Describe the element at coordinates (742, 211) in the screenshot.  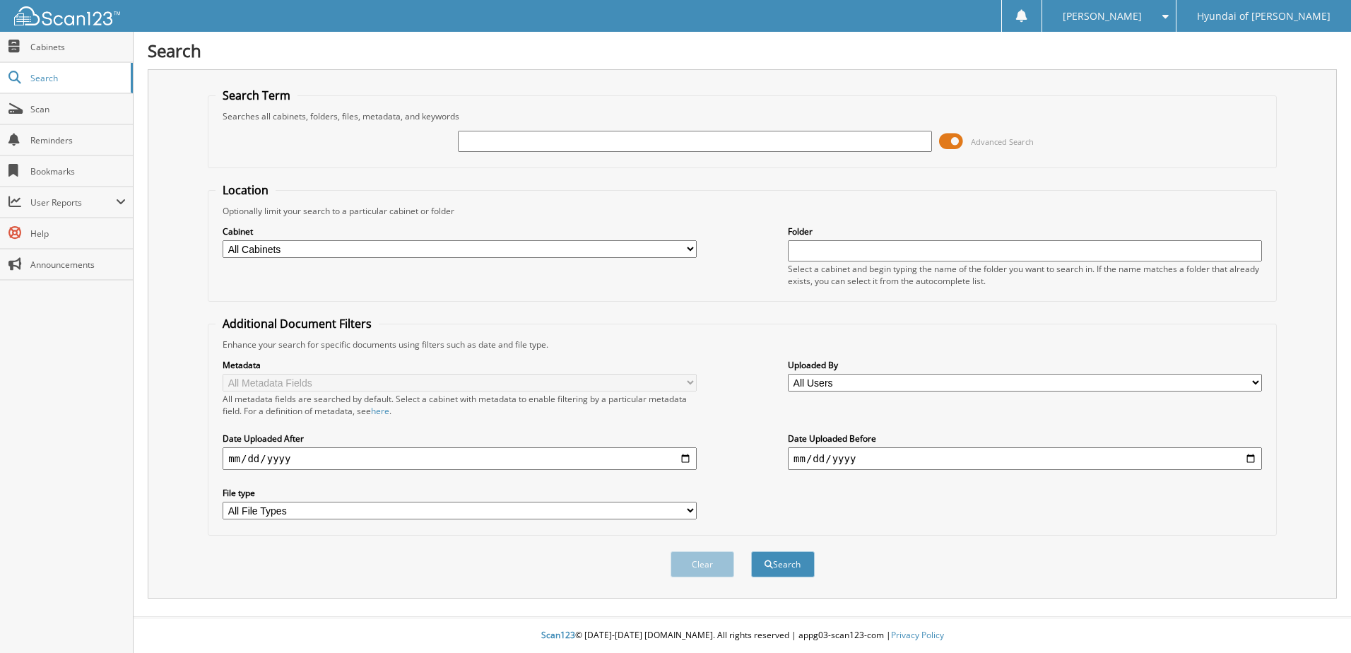
I see `div: Optionally limit your search to a particular cabinet or folder` at that location.